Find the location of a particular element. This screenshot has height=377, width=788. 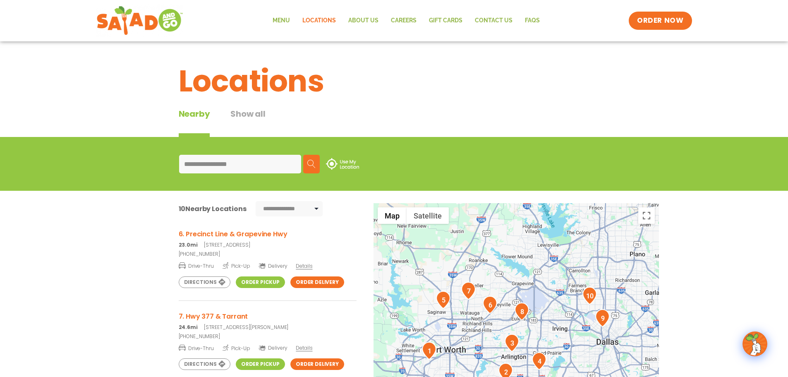

h3: 6. Precinct Line & Grapevine Hwy is located at coordinates (268, 234).